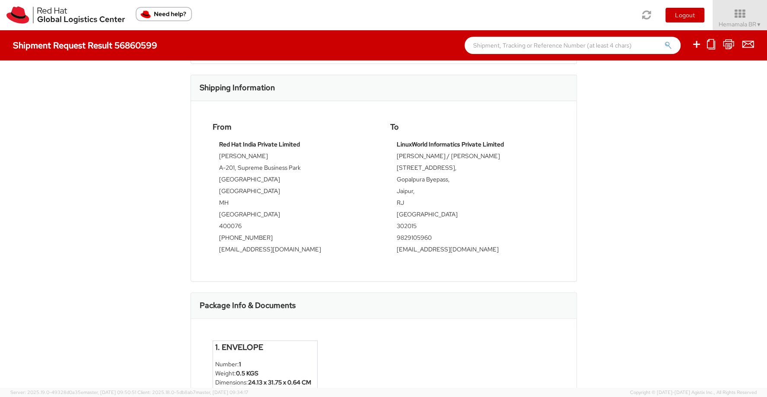 The height and width of the screenshot is (397, 767). Describe the element at coordinates (450, 144) in the screenshot. I see `strong: LinuxWorld Informatics Private Limited` at that location.